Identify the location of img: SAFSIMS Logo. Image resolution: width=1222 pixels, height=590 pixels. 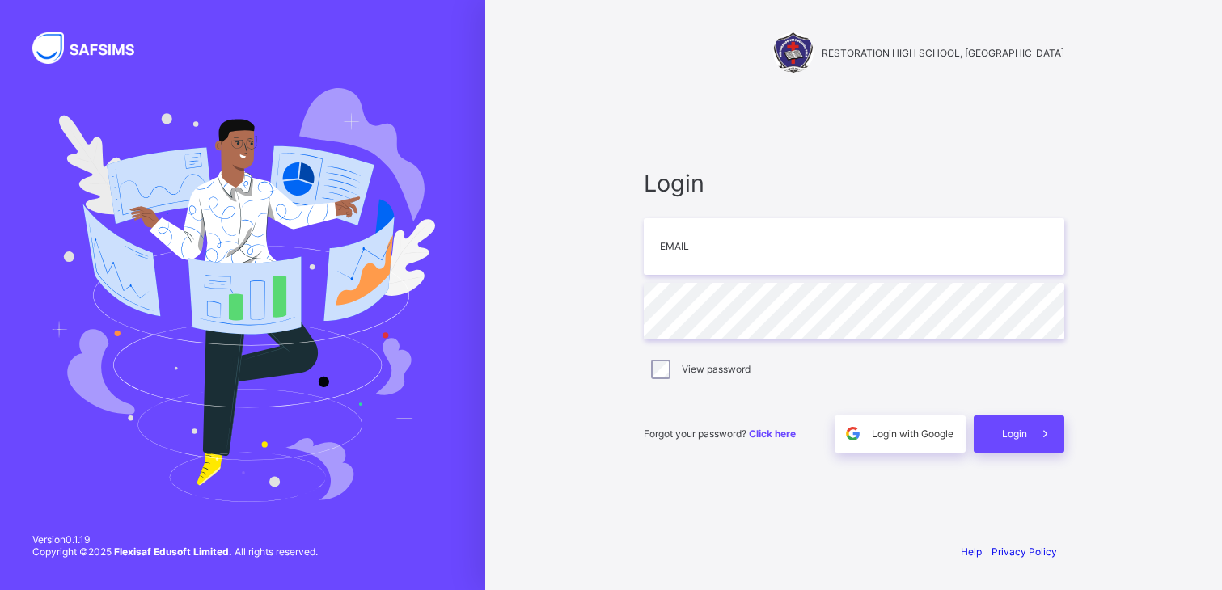
(93, 48).